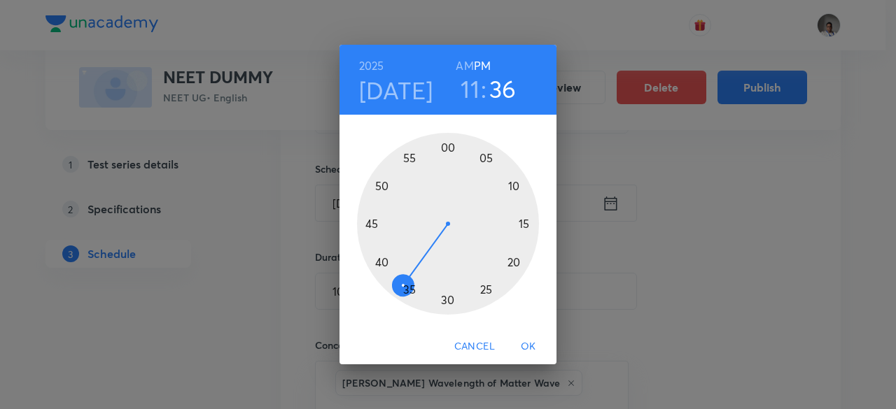 The width and height of the screenshot is (896, 409). What do you see at coordinates (470, 89) in the screenshot?
I see `h3: 11` at bounding box center [470, 89].